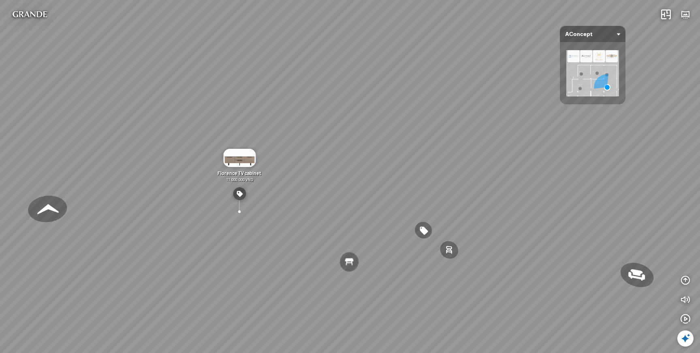 The width and height of the screenshot is (700, 353). I want to click on img: T__TV_Florence_7DNG6FJYTY6G.gif, so click(239, 158).